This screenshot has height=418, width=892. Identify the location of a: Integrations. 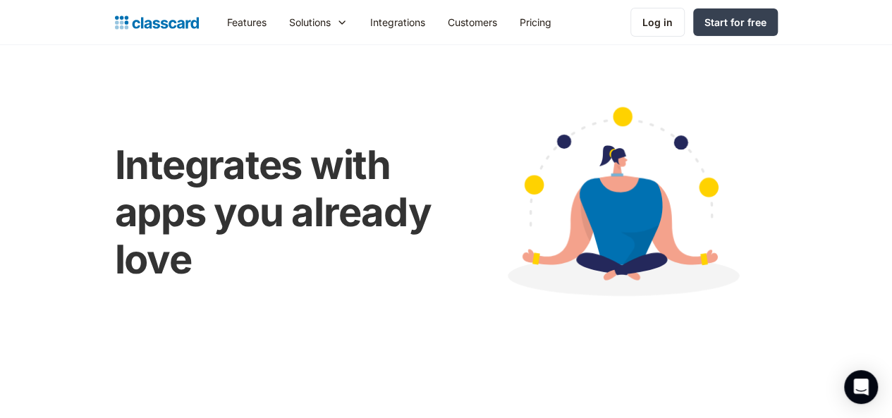
(397, 22).